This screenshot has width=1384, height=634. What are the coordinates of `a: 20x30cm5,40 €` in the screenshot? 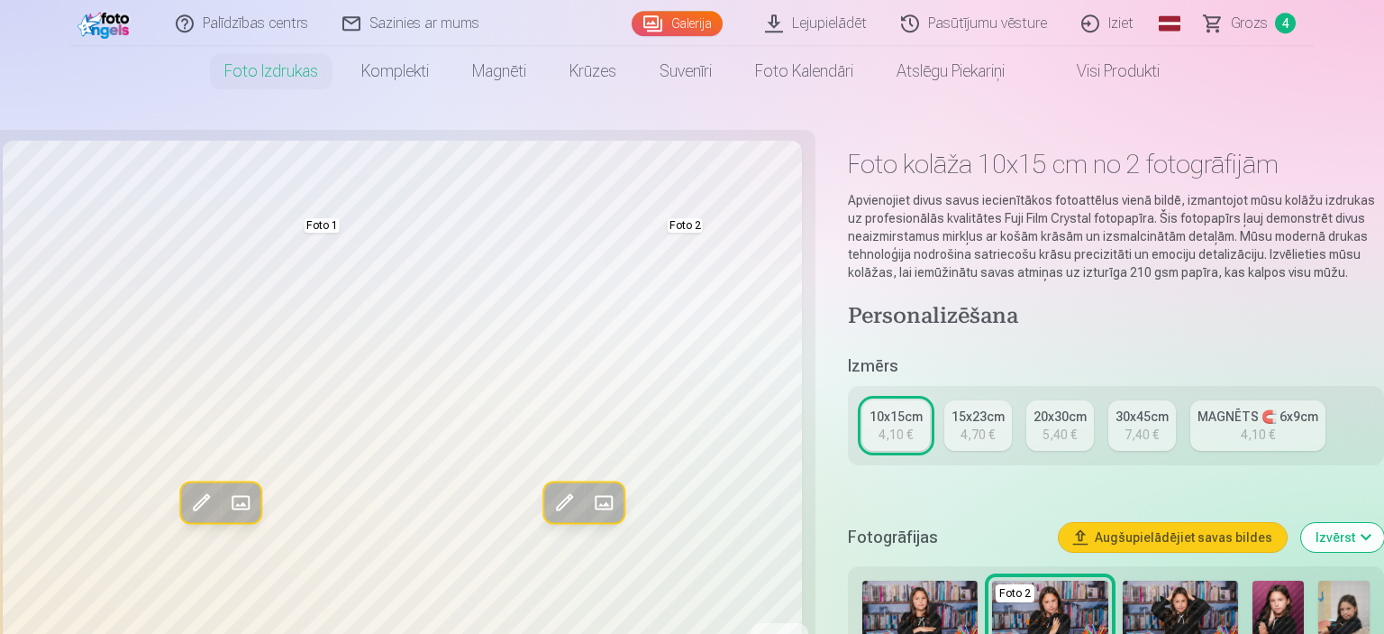 It's located at (1060, 425).